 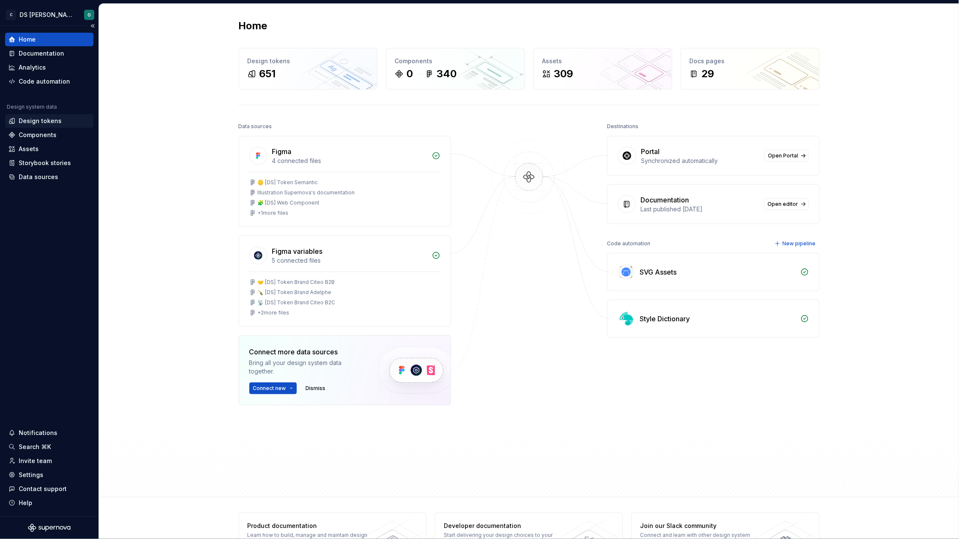 What do you see at coordinates (273, 389) in the screenshot?
I see `div: Connect new` at bounding box center [273, 389].